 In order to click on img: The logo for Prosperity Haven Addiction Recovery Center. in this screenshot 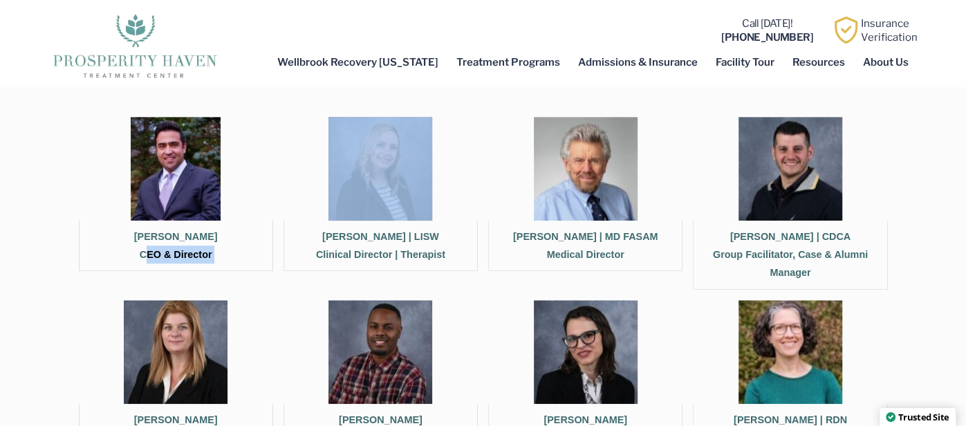, I will do `click(134, 45)`.